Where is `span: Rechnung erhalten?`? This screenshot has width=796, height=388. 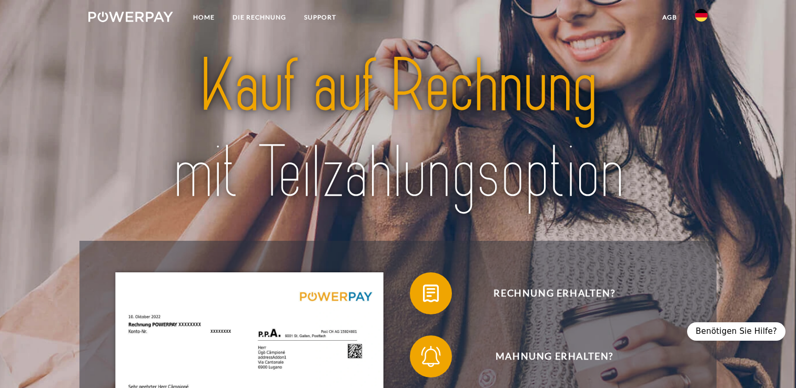
span: Rechnung erhalten? is located at coordinates (554, 293).